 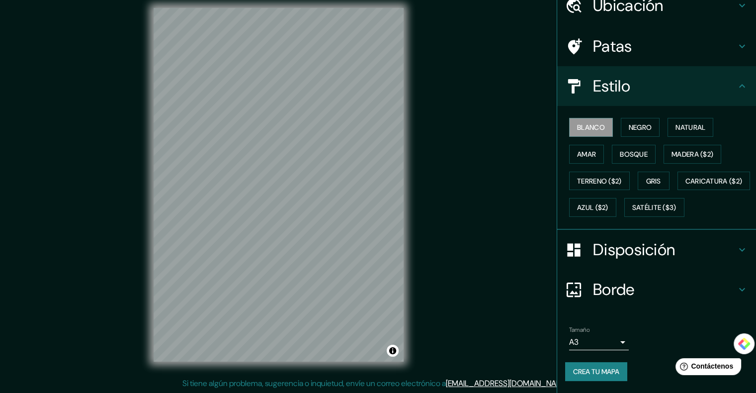 What do you see at coordinates (593, 208) in the screenshot?
I see `font: Azul ($2)` at bounding box center [593, 208].